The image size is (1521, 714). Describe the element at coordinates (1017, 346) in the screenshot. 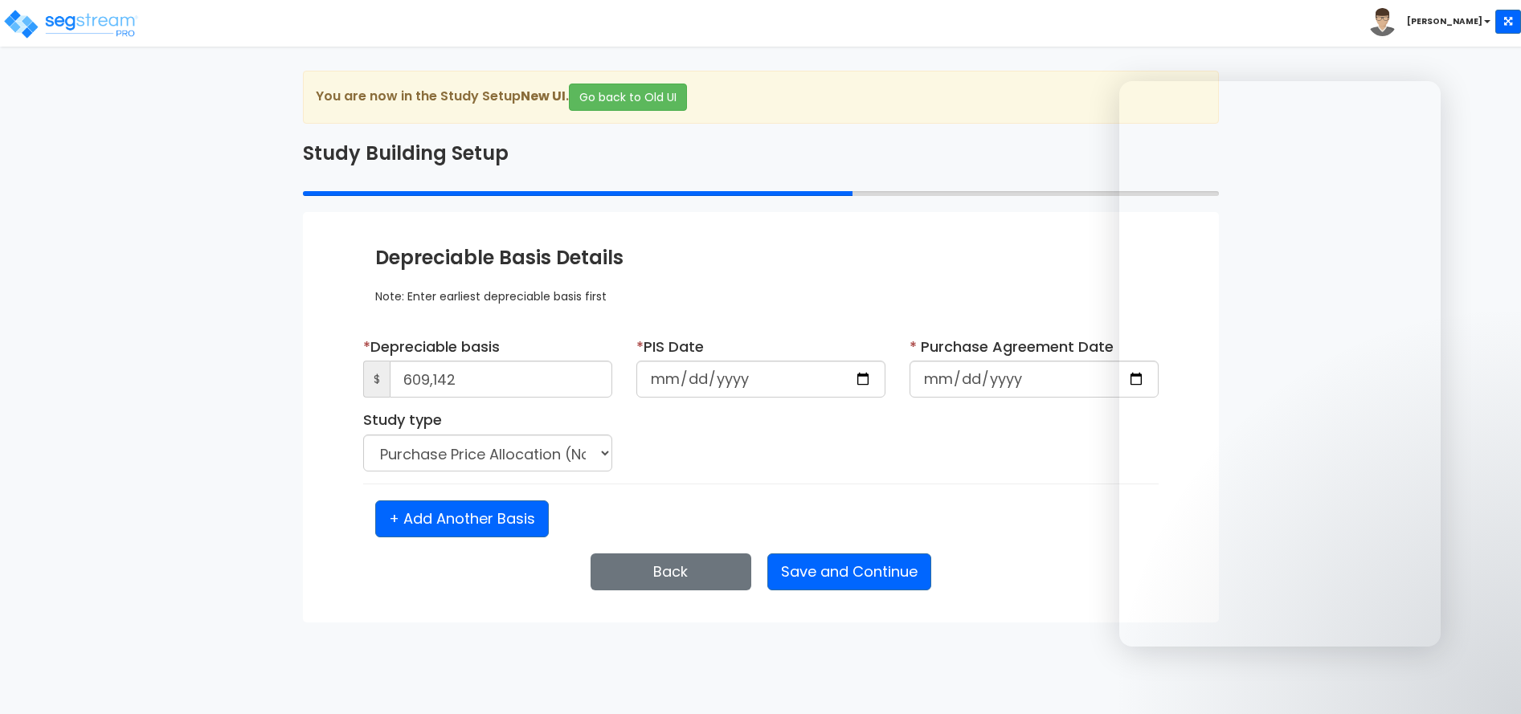

I see `span: Purchase Agreement Date` at that location.